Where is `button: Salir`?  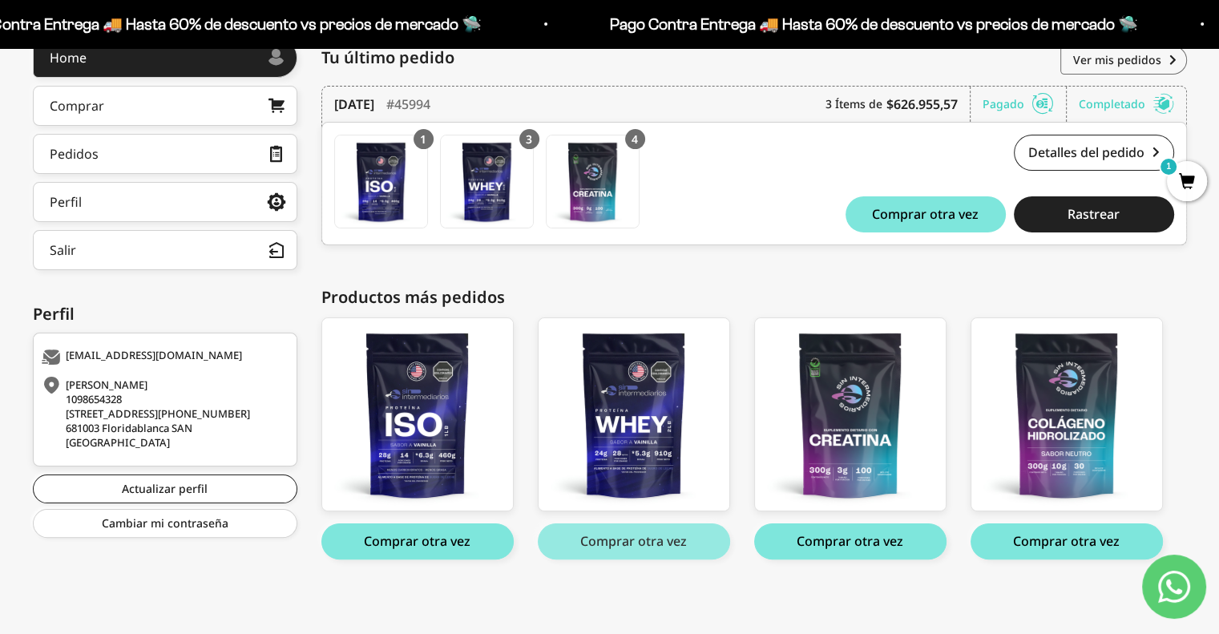 button: Salir is located at coordinates (165, 250).